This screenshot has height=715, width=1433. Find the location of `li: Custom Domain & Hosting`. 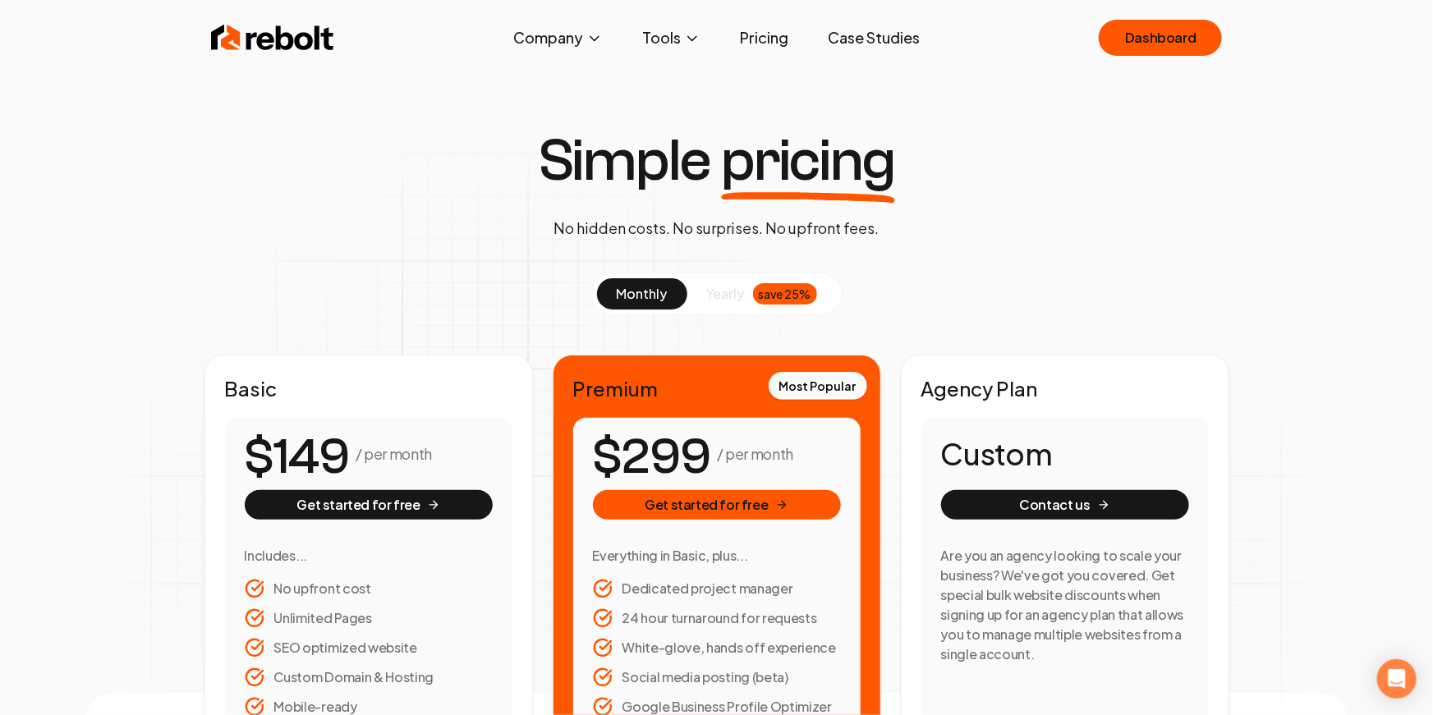

li: Custom Domain & Hosting is located at coordinates (369, 678).